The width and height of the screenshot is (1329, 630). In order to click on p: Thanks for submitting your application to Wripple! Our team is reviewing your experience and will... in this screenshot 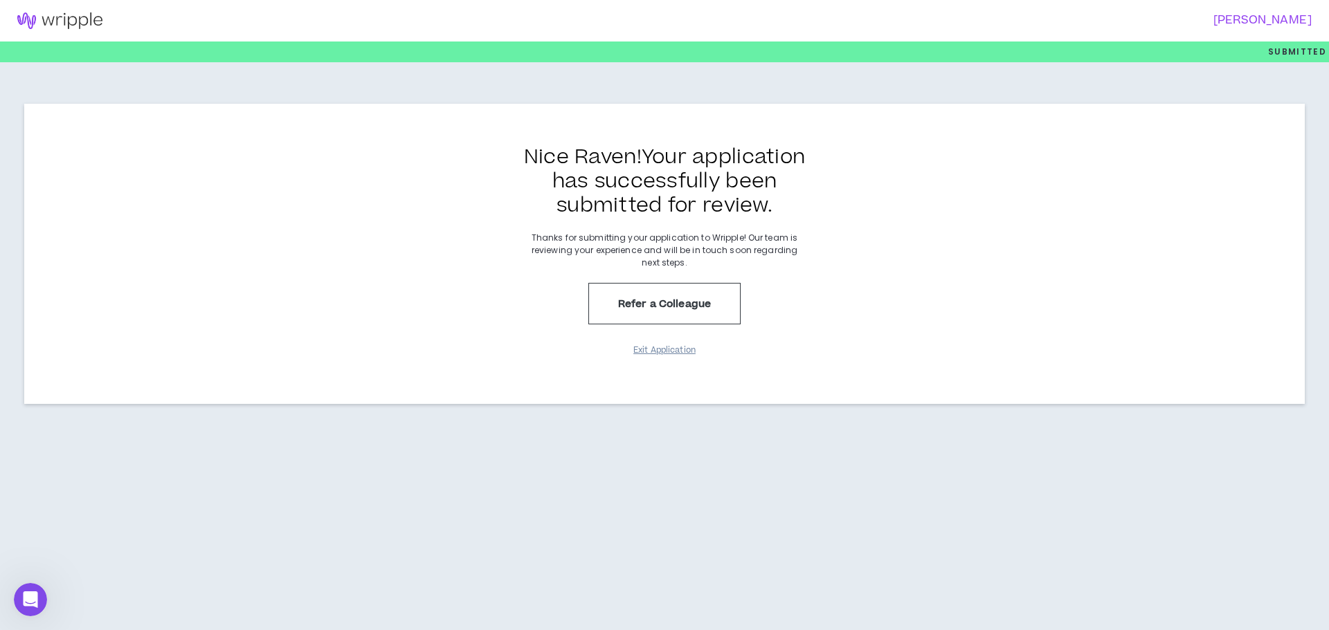, I will do `click(664, 251)`.